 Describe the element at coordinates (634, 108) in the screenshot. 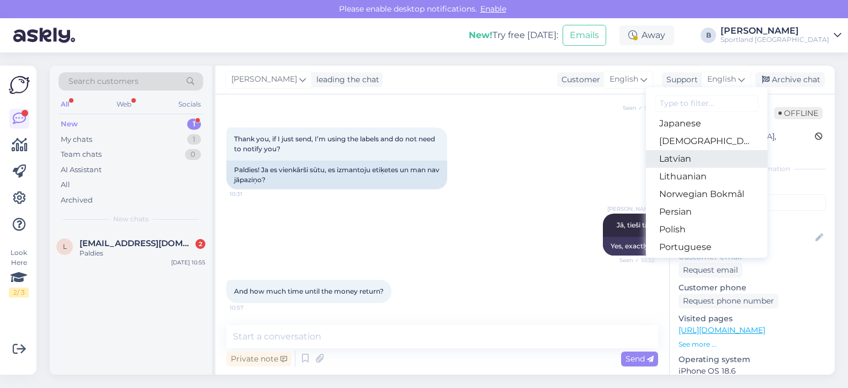

I see `span: Seen ✓ 9:14` at that location.